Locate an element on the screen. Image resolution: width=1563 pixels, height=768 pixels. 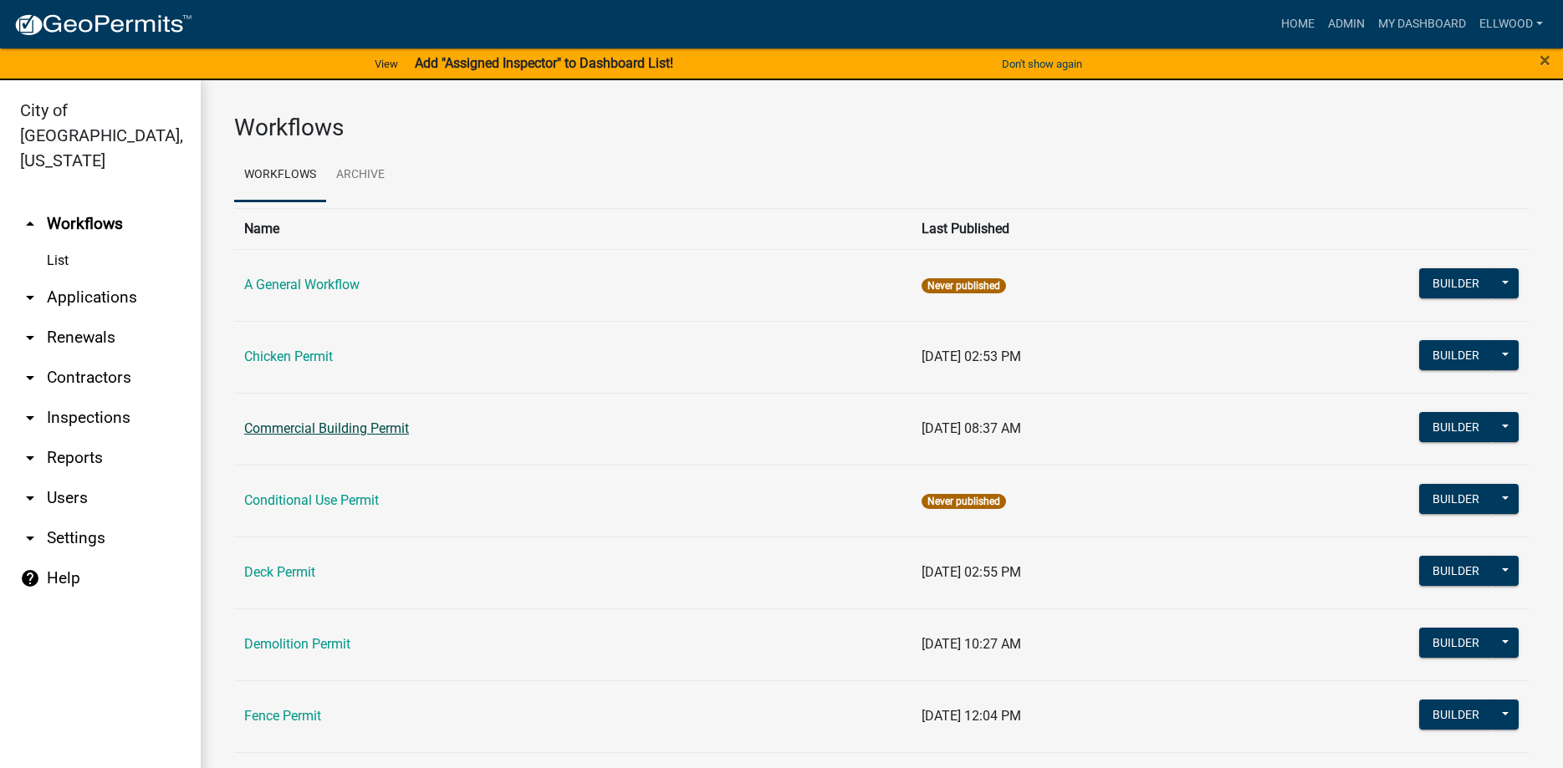
a: Home is located at coordinates (1298, 24).